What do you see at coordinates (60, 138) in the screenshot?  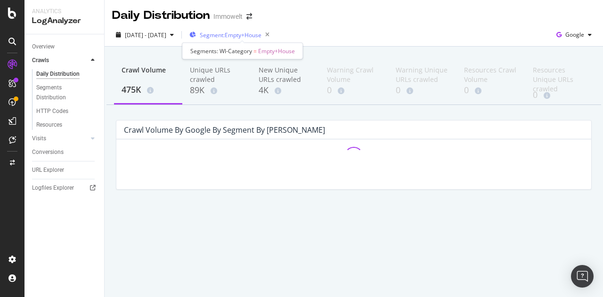 I see `a: Visits` at bounding box center [60, 138].